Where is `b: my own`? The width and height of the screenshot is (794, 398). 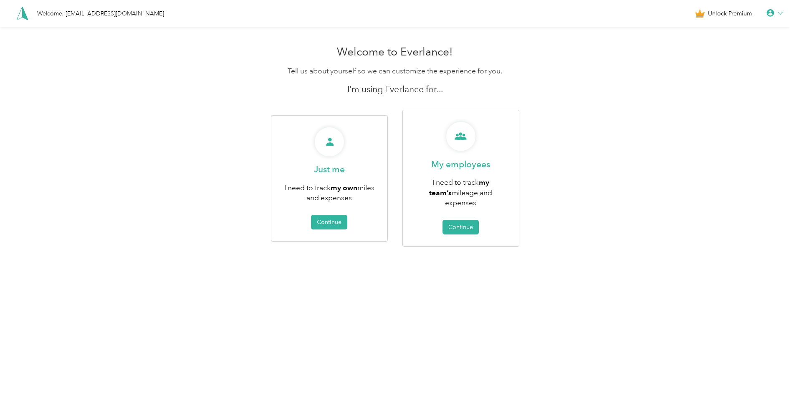 b: my own is located at coordinates (344, 187).